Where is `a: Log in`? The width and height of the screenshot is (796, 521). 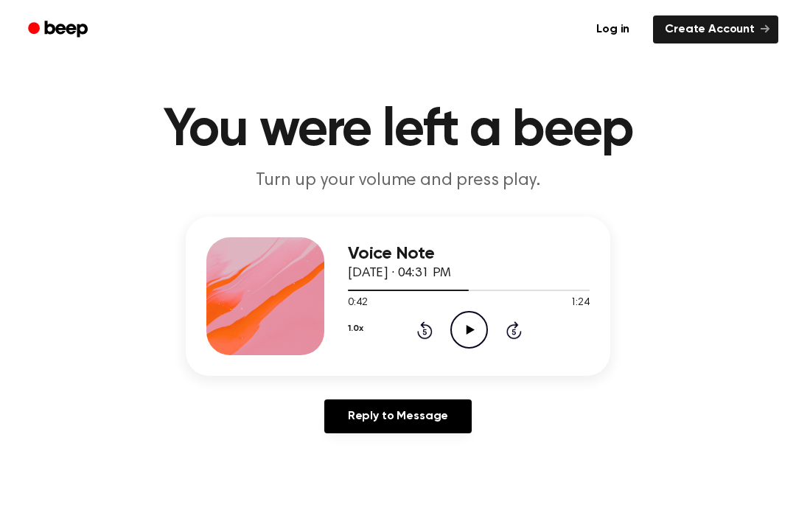 a: Log in is located at coordinates (613, 29).